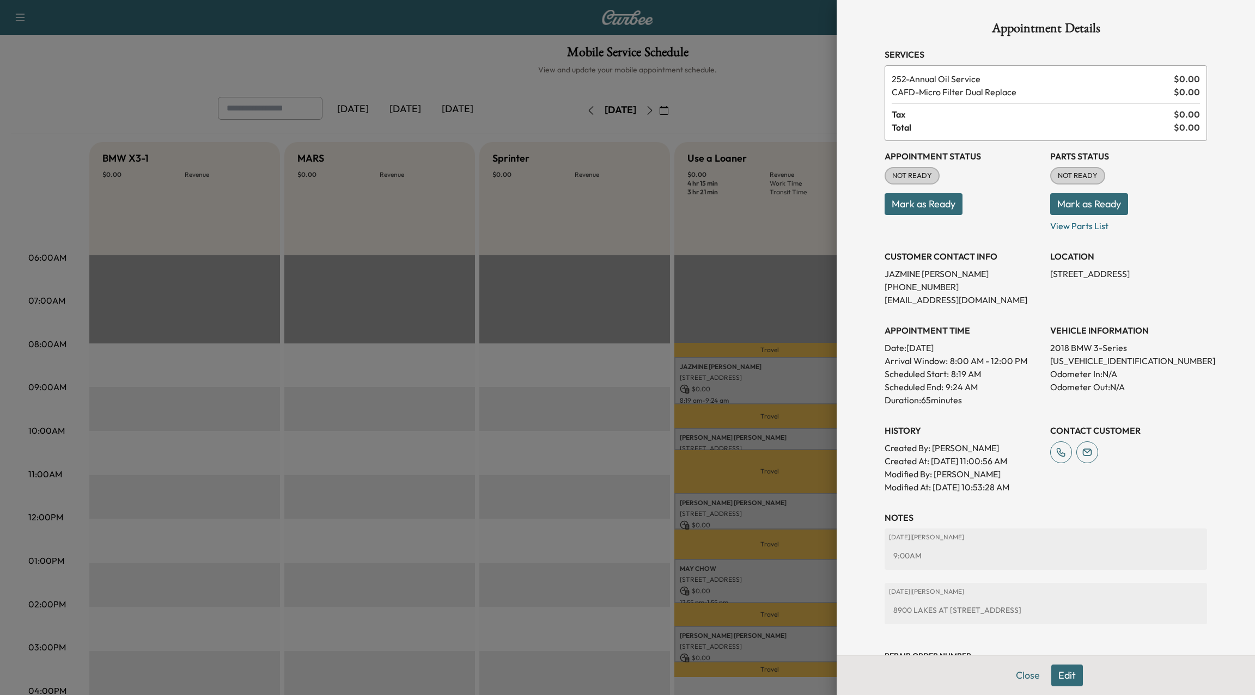 This screenshot has height=695, width=1255. I want to click on h3: Services, so click(1045, 54).